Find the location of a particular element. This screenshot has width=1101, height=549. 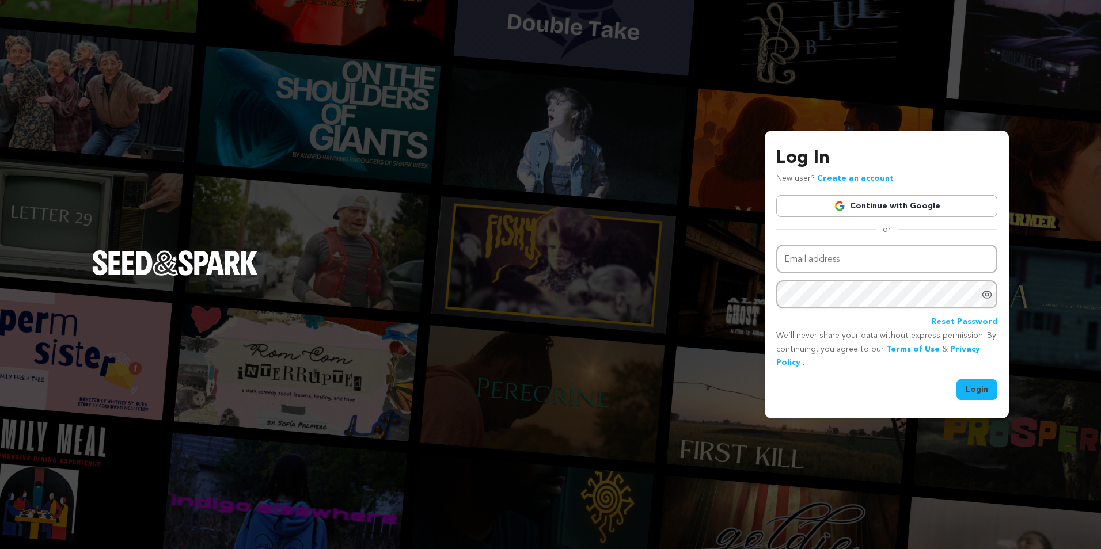

a: Terms of Use is located at coordinates (912, 349).